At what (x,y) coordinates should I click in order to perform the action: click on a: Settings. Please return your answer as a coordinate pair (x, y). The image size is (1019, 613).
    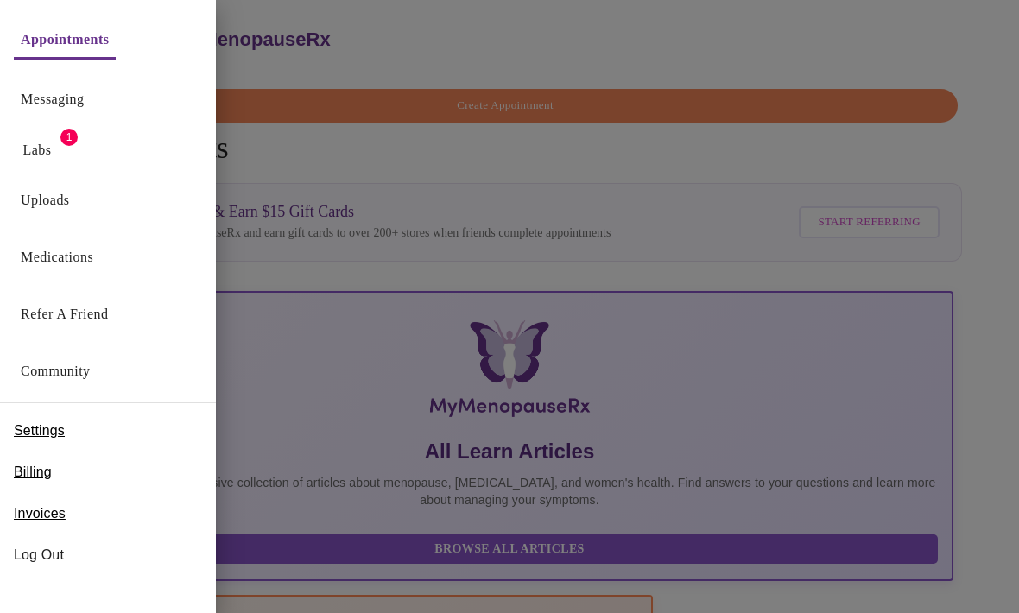
    Looking at the image, I should click on (39, 431).